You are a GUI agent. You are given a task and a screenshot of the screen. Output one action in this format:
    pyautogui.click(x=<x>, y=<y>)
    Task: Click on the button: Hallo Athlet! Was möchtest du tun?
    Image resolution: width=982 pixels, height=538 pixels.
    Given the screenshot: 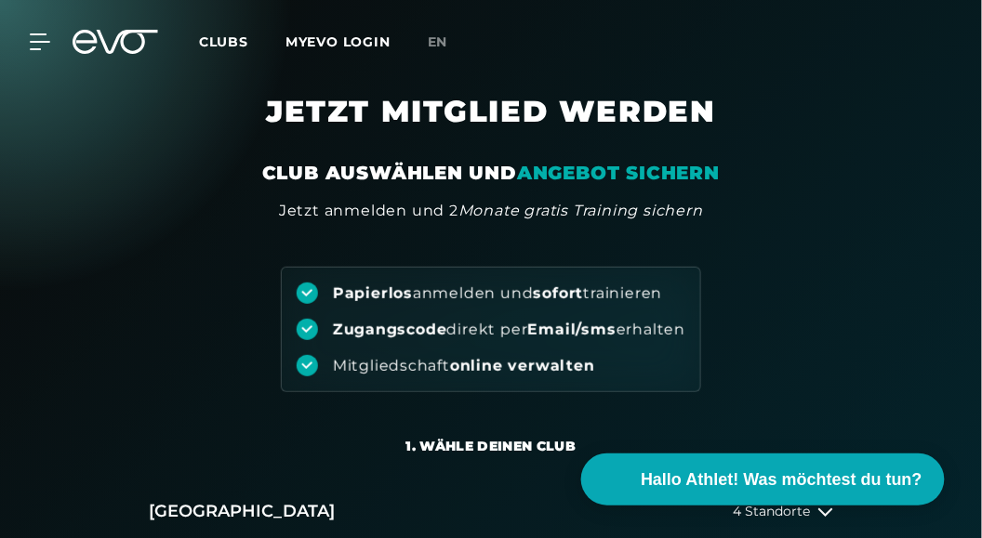 What is the action you would take?
    pyautogui.click(x=762, y=480)
    